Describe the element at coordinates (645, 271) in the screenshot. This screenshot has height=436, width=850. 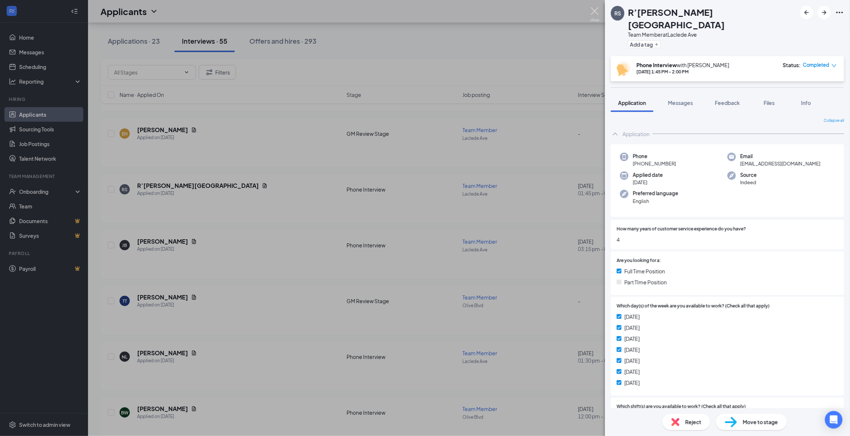
I see `span: Full Time Position` at that location.